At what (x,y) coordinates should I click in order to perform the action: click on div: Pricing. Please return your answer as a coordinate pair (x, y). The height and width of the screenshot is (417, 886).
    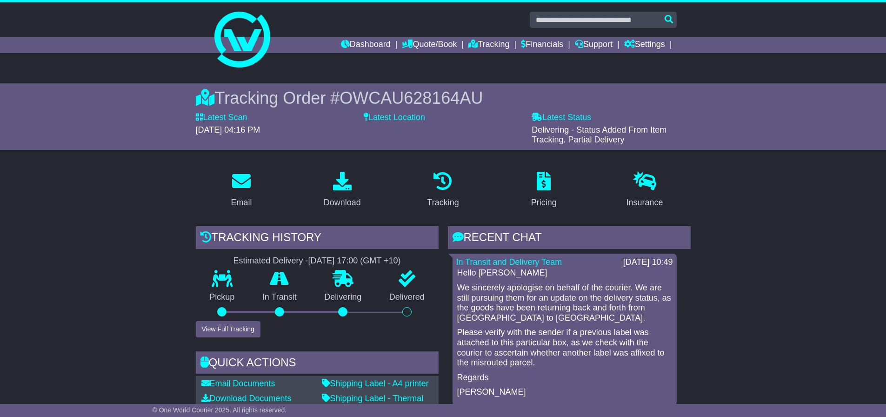
    Looking at the image, I should click on (544, 202).